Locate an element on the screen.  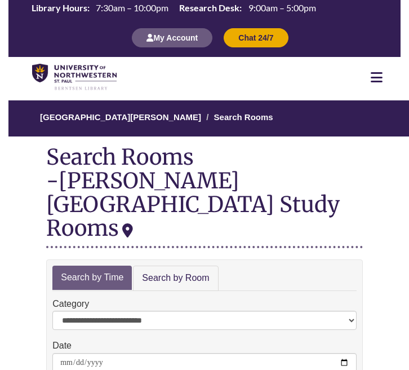
img: UNWSP Library Logo is located at coordinates (74, 77).